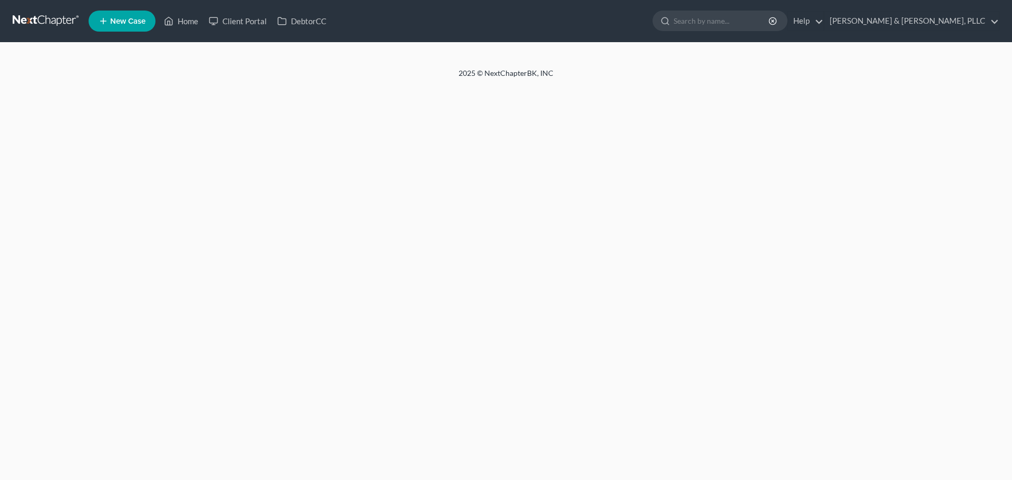 Image resolution: width=1012 pixels, height=480 pixels. I want to click on a: DebtorCC, so click(301, 21).